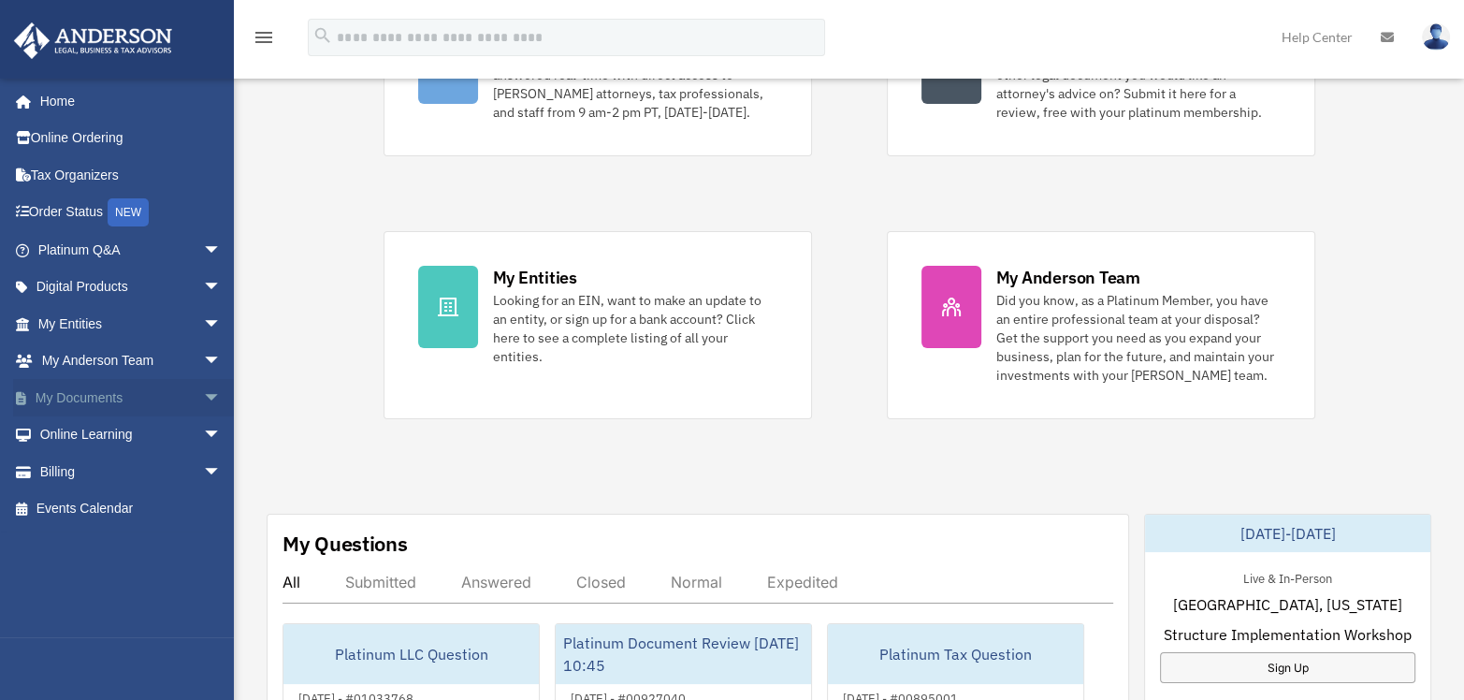 Image resolution: width=1464 pixels, height=700 pixels. Describe the element at coordinates (126, 101) in the screenshot. I see `a: Home` at that location.